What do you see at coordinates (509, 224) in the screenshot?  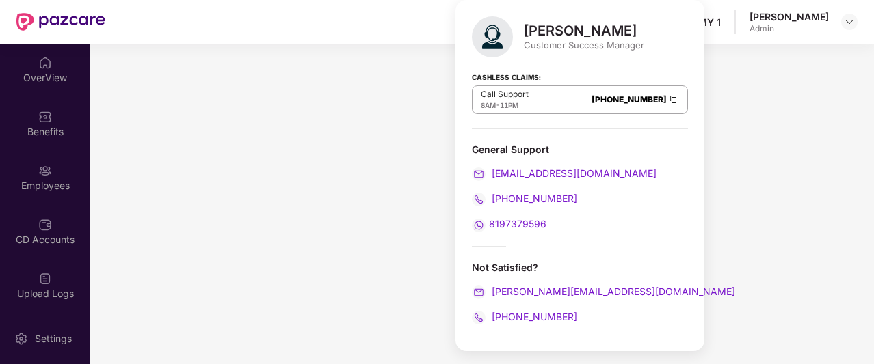 I see `a: 8197379596` at bounding box center [509, 224].